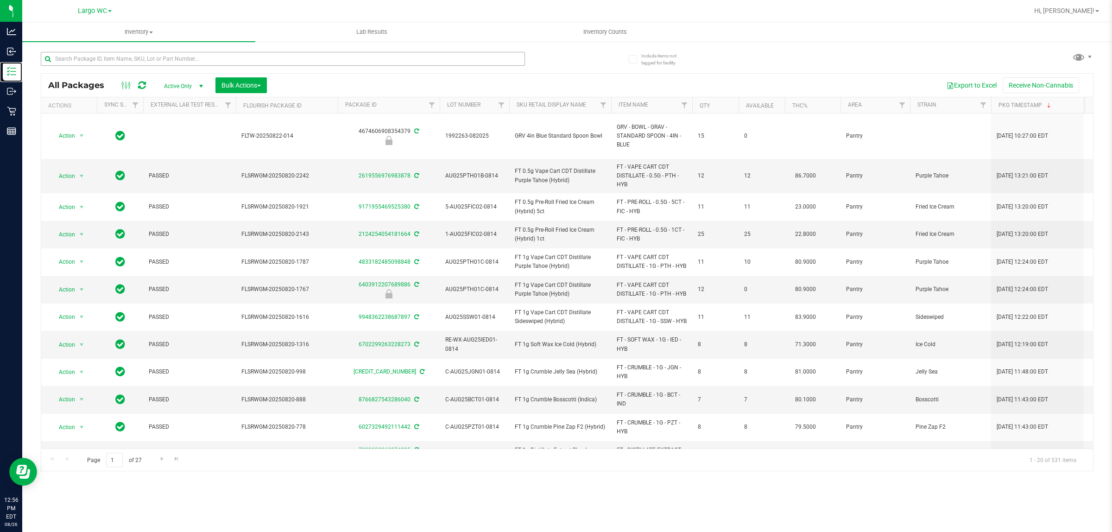 The height and width of the screenshot is (532, 1112). What do you see at coordinates (475, 344) in the screenshot?
I see `span: RE-WX-AUG25IED01-0814` at bounding box center [475, 344].